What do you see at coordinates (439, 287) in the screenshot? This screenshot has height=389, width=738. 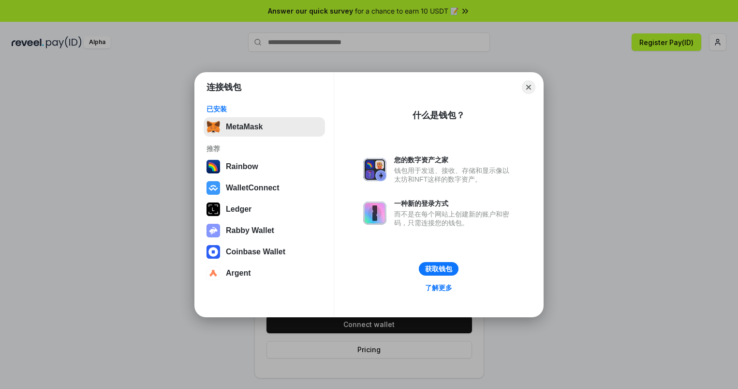 I see `div: 了解更多` at bounding box center [439, 287].